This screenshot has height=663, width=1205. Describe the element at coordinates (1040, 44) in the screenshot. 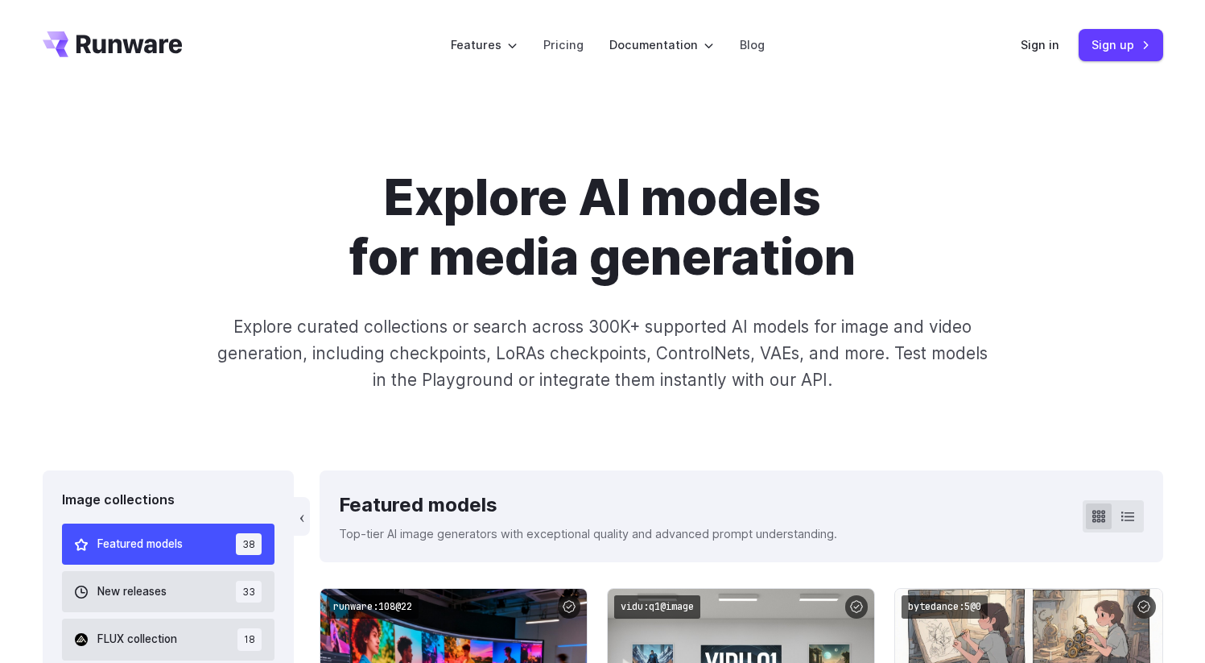

I see `a: Sign in` at that location.